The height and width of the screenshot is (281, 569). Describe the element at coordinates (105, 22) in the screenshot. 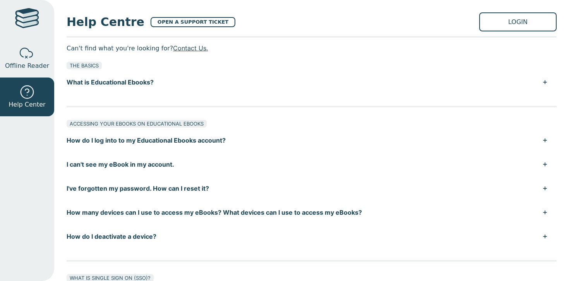

I see `span: Help Centre` at that location.